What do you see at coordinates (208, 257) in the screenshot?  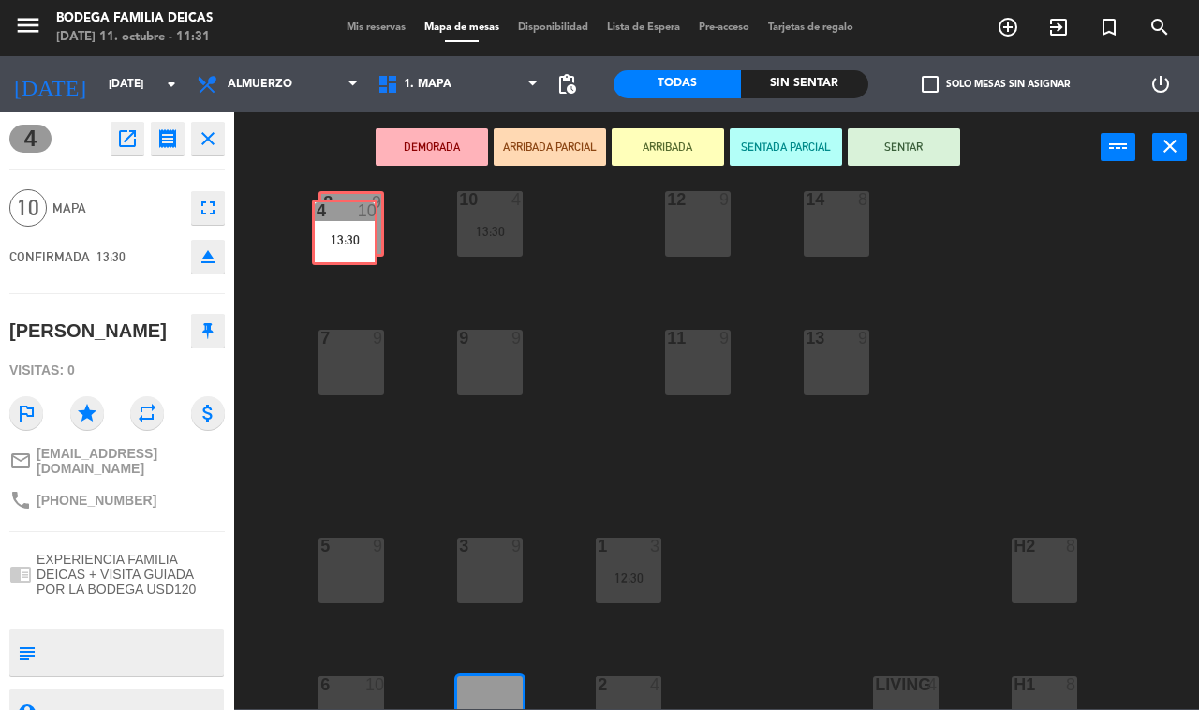 I see `button: eject` at bounding box center [208, 257].